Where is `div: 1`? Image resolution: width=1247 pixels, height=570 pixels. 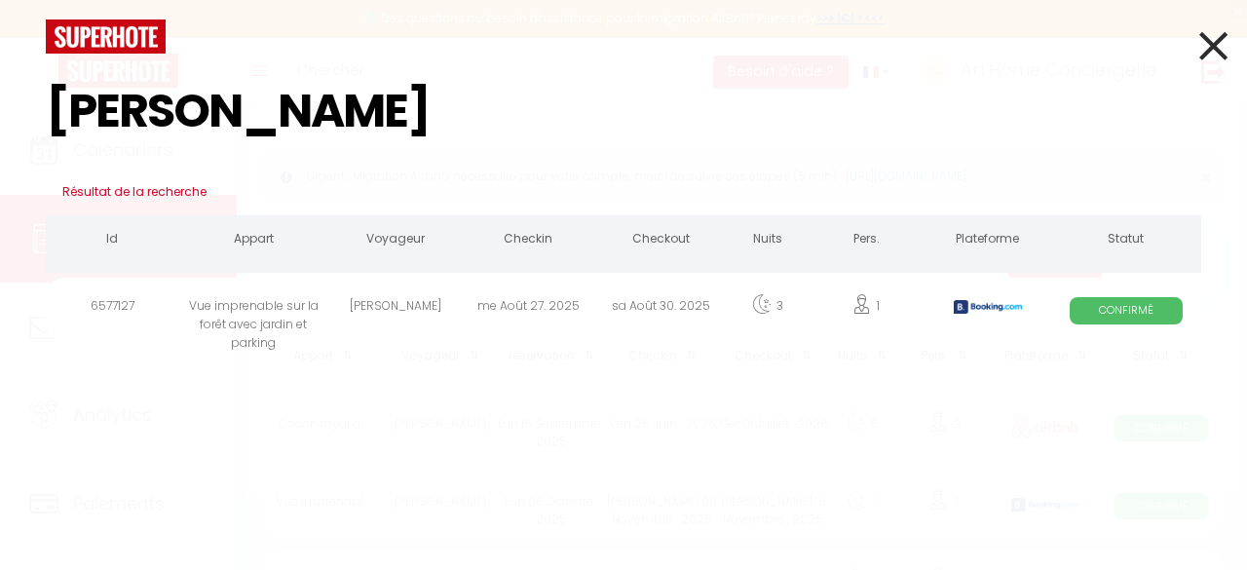
div: 1 is located at coordinates (866, 309).